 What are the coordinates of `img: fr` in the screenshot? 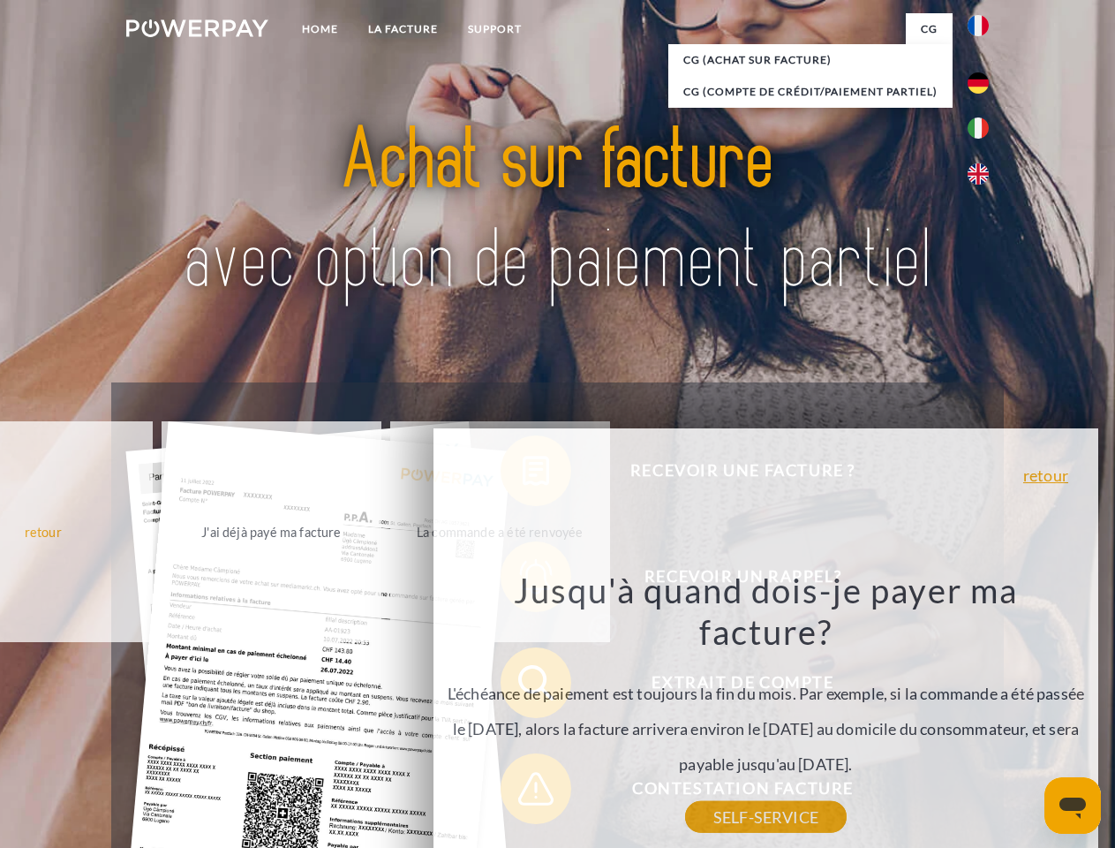 It's located at (978, 26).